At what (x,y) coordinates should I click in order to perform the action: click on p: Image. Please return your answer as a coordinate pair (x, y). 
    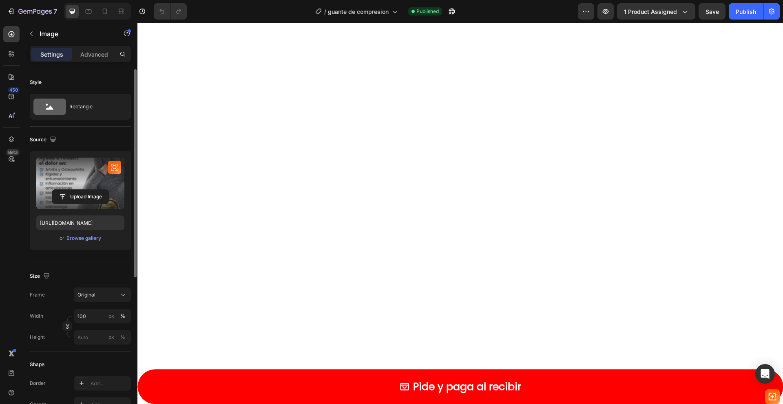
    Looking at the image, I should click on (74, 34).